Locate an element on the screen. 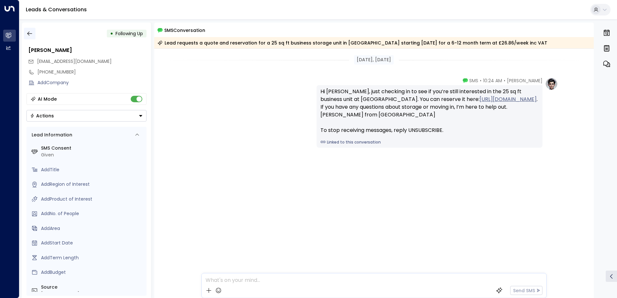  label: SMS Consent is located at coordinates (92, 148).